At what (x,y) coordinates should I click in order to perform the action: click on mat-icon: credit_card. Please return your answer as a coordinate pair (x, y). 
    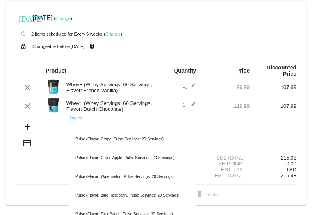
    Looking at the image, I should click on (27, 144).